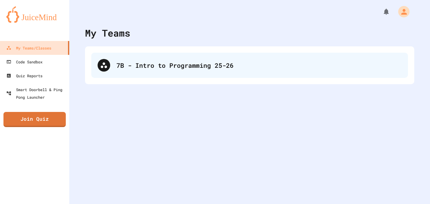  Describe the element at coordinates (24, 62) in the screenshot. I see `div: Code Sandbox` at that location.